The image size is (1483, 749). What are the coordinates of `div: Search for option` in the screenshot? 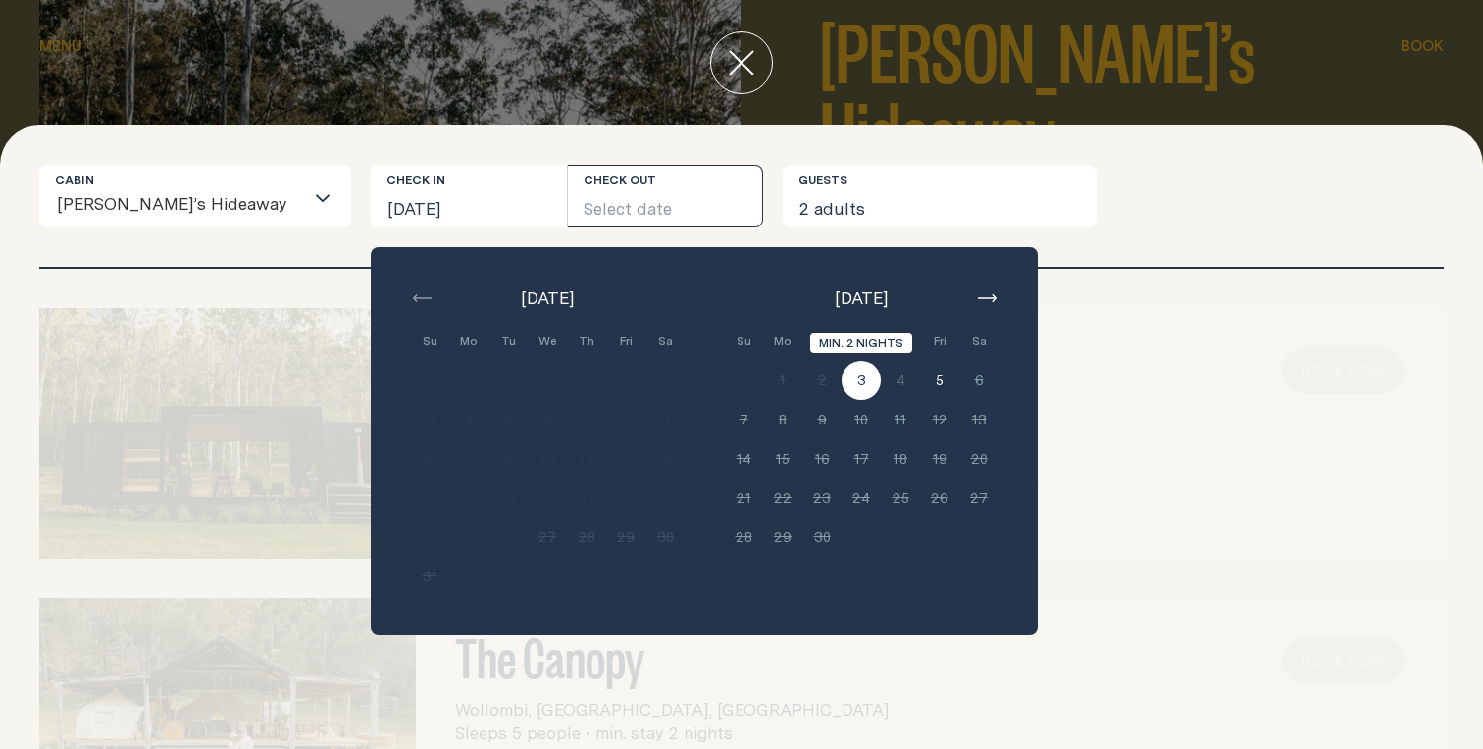 It's located at (195, 196).